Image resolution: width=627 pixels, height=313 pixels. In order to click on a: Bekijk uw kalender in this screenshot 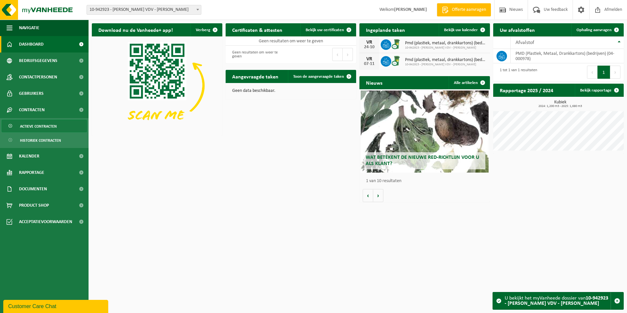, I will do `click(464, 30)`.